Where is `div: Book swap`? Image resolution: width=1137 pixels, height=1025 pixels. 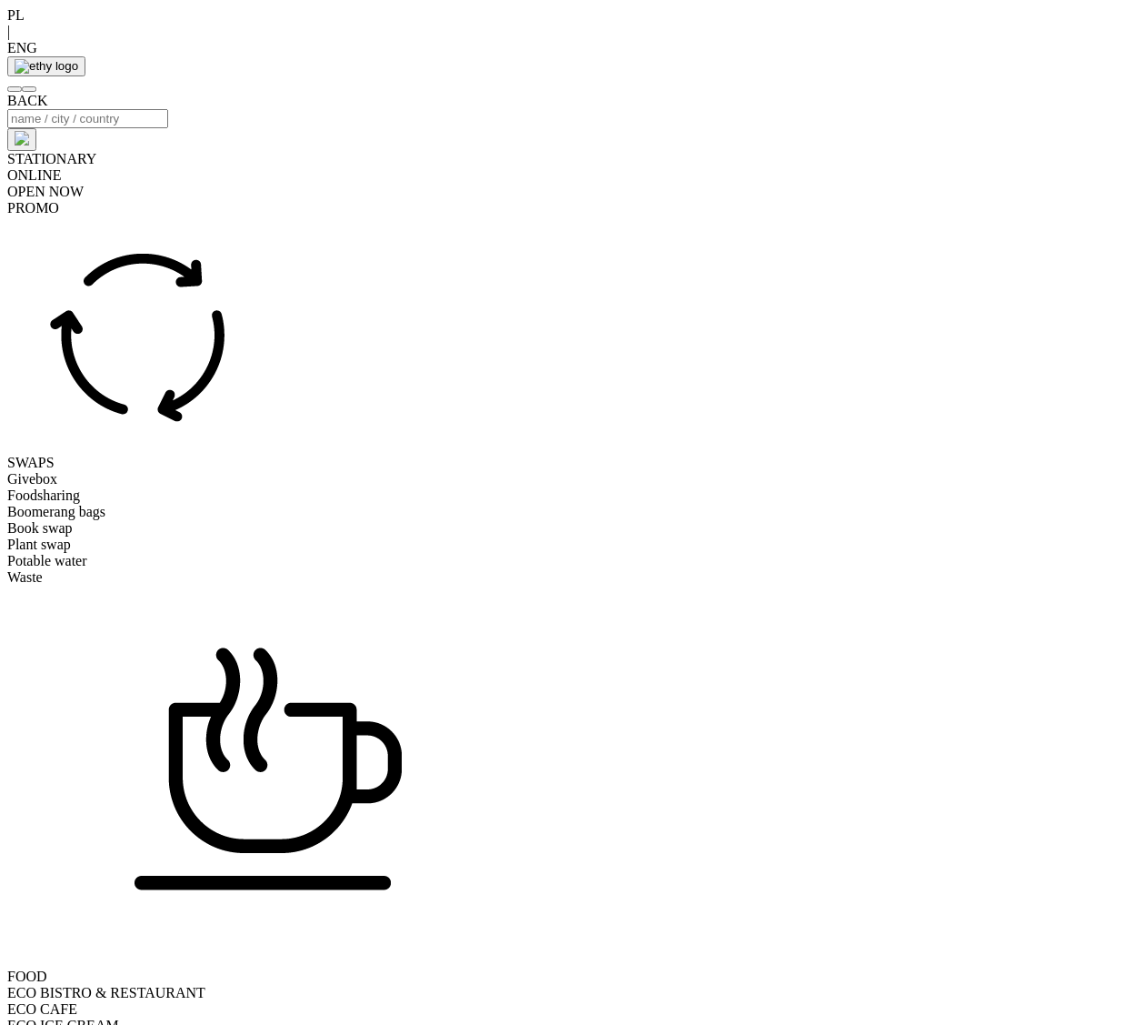 div: Book swap is located at coordinates (568, 528).